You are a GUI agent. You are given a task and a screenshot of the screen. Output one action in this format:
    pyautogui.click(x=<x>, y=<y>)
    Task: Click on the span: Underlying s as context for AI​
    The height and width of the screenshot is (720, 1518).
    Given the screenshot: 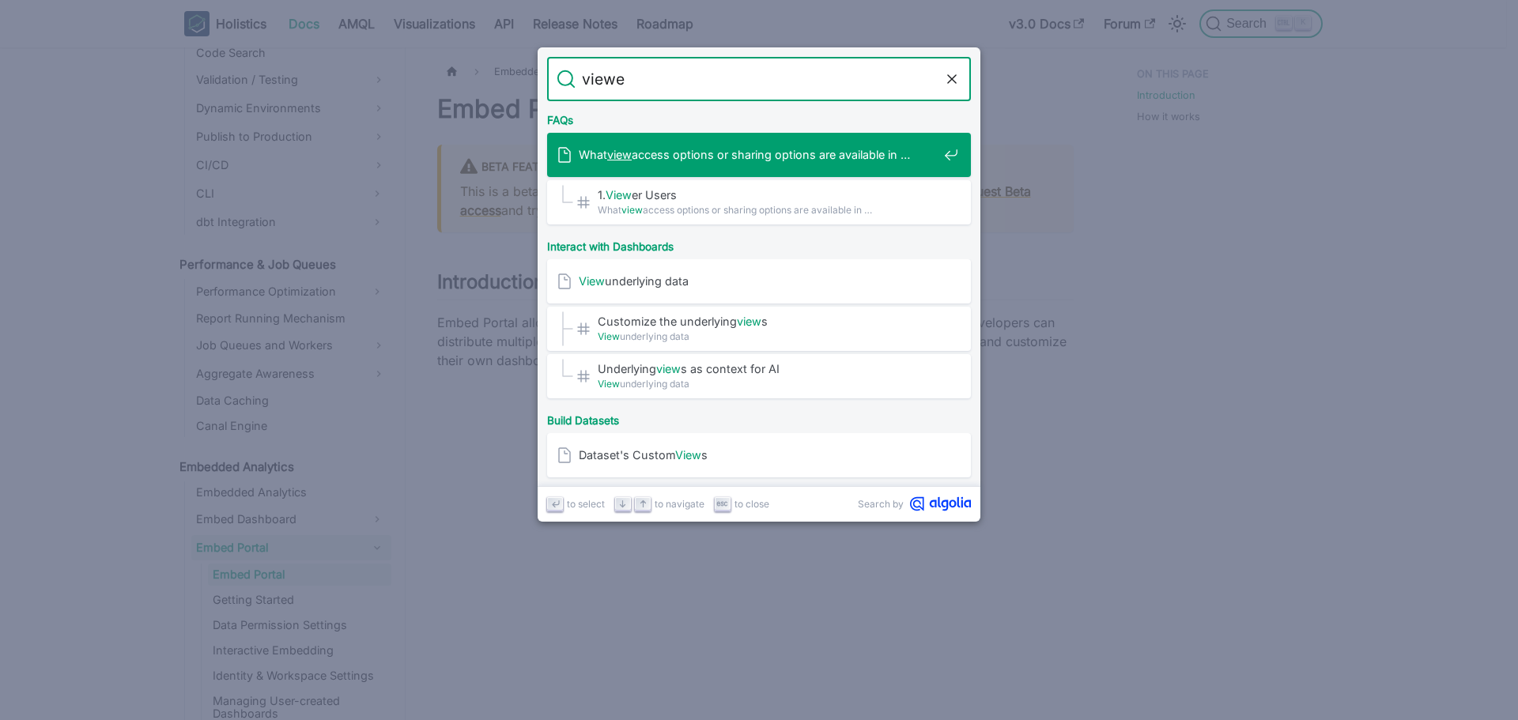 What is the action you would take?
    pyautogui.click(x=768, y=368)
    